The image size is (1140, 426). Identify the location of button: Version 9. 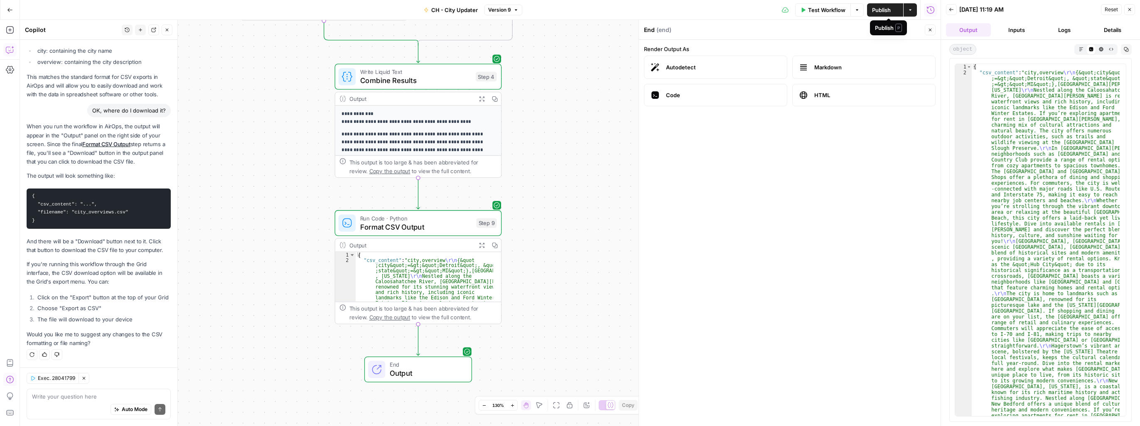
(503, 10).